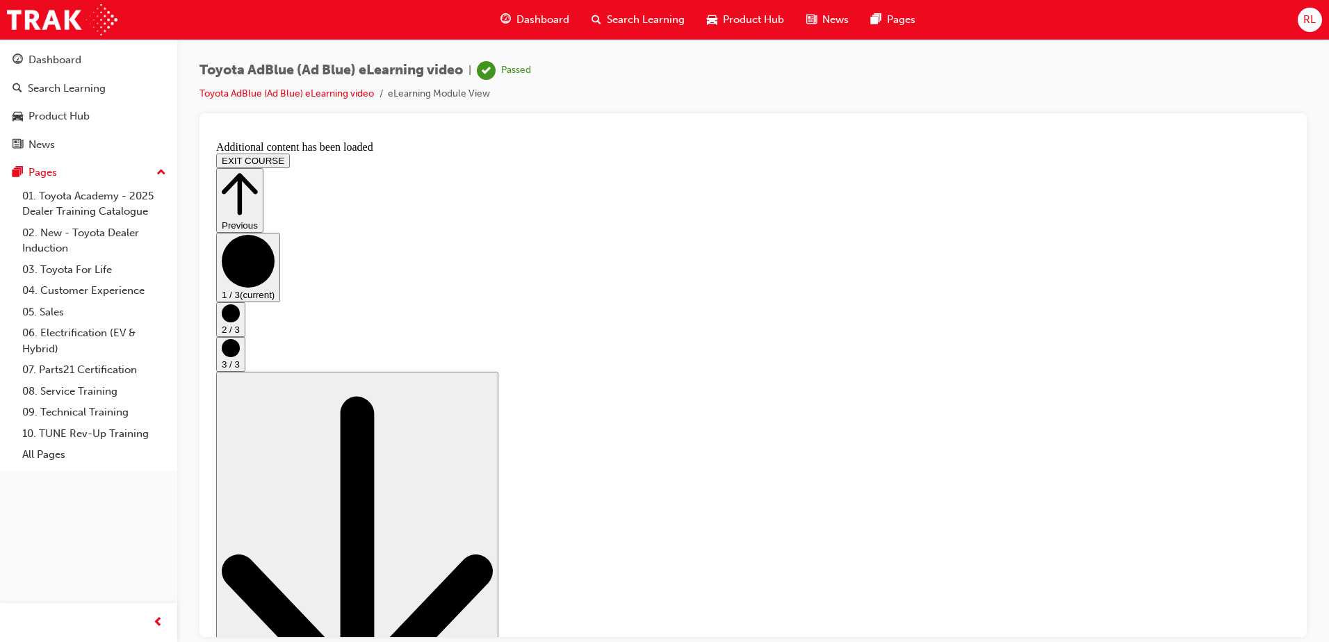  I want to click on a: Toyota AdBlue (Ad Blue) eLearning video, so click(286, 93).